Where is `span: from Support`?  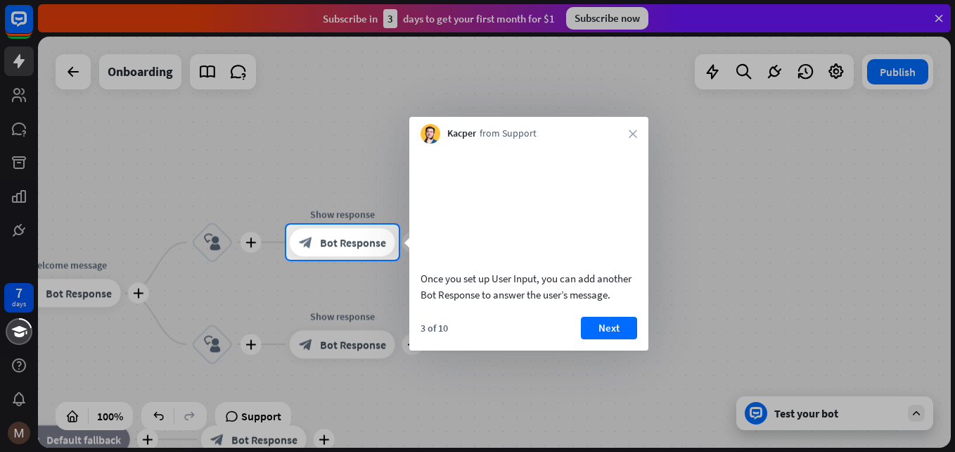 span: from Support is located at coordinates (508, 134).